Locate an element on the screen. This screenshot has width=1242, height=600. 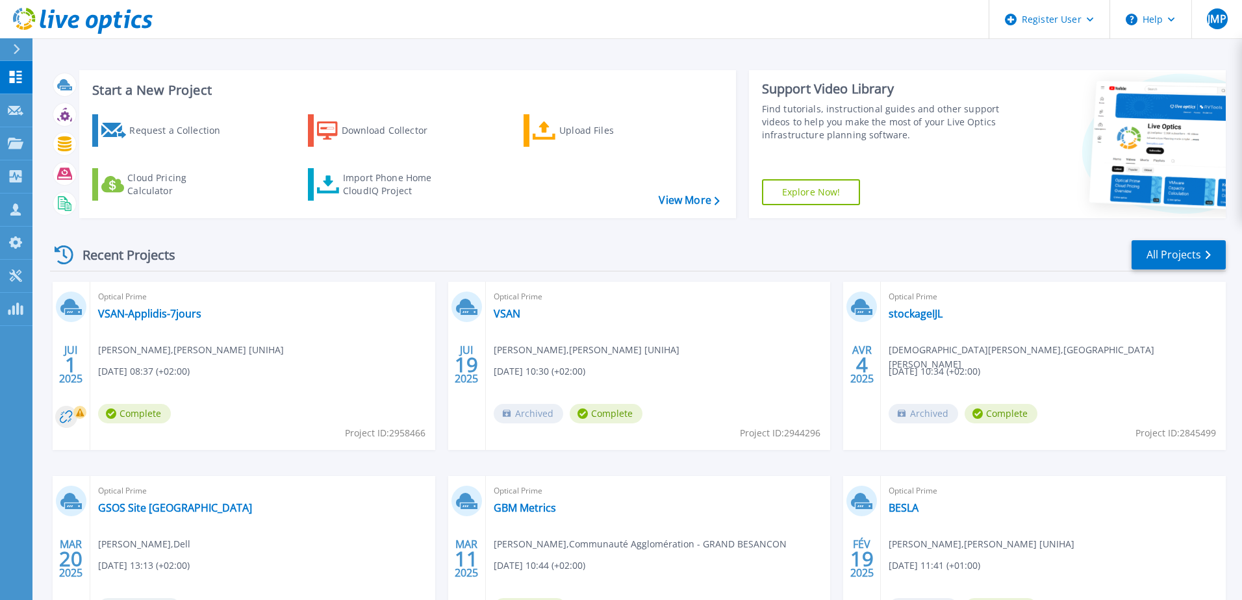
a: Upload Files is located at coordinates (596, 131).